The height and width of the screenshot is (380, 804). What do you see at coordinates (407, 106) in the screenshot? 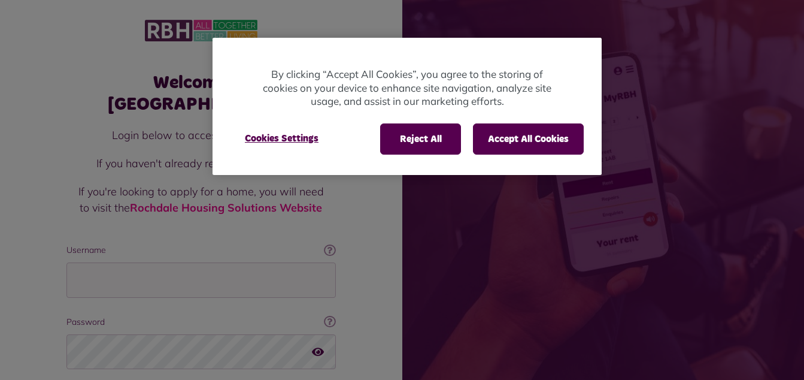
I see `div: Privacy` at bounding box center [407, 106].